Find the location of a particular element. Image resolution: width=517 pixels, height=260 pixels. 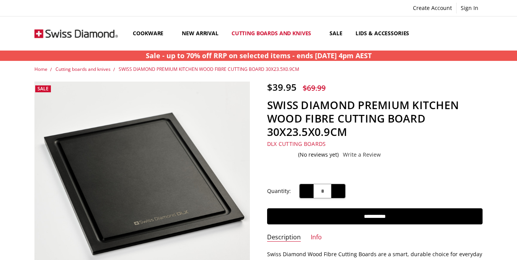

a: Sign In is located at coordinates (470, 8).